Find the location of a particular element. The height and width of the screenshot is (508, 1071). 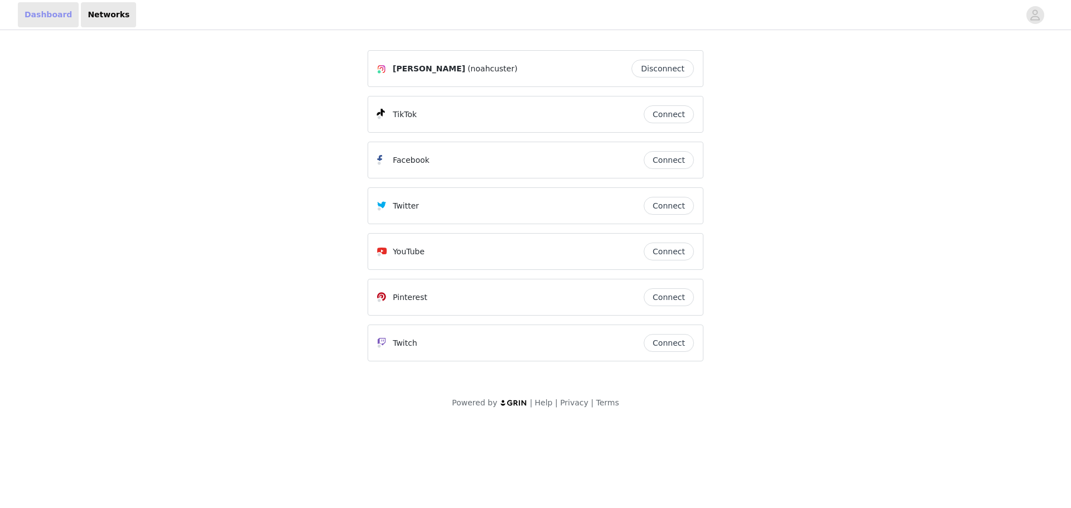

a: Dashboard is located at coordinates (48, 15).